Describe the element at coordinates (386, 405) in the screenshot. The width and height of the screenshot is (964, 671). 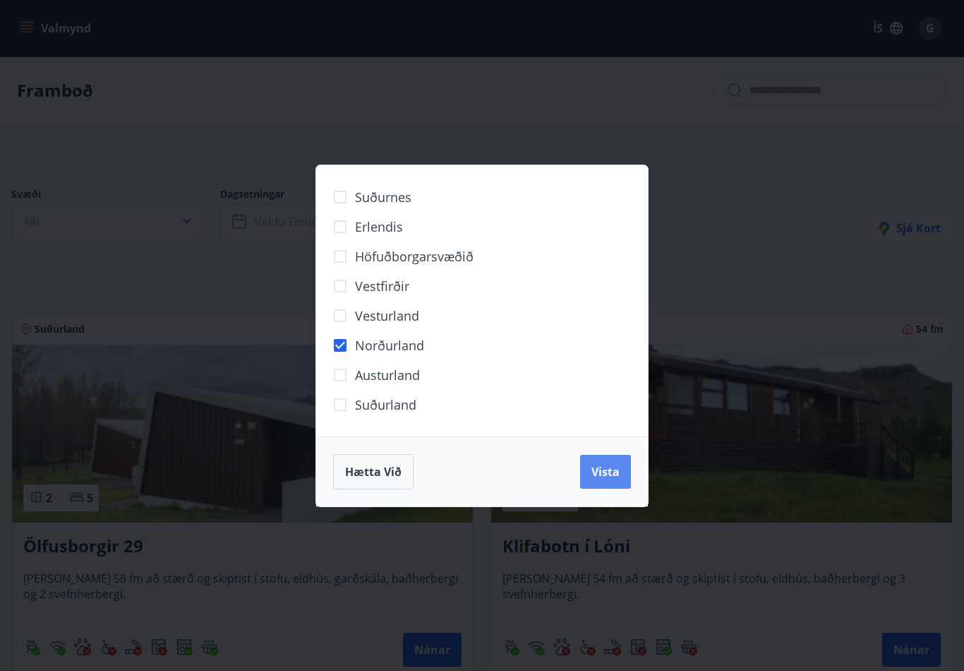
I see `span: Suðurland` at that location.